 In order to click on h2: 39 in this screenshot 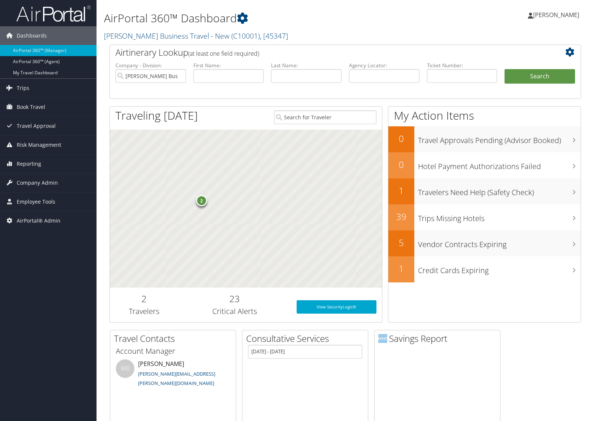, I will do `click(402, 217)`.